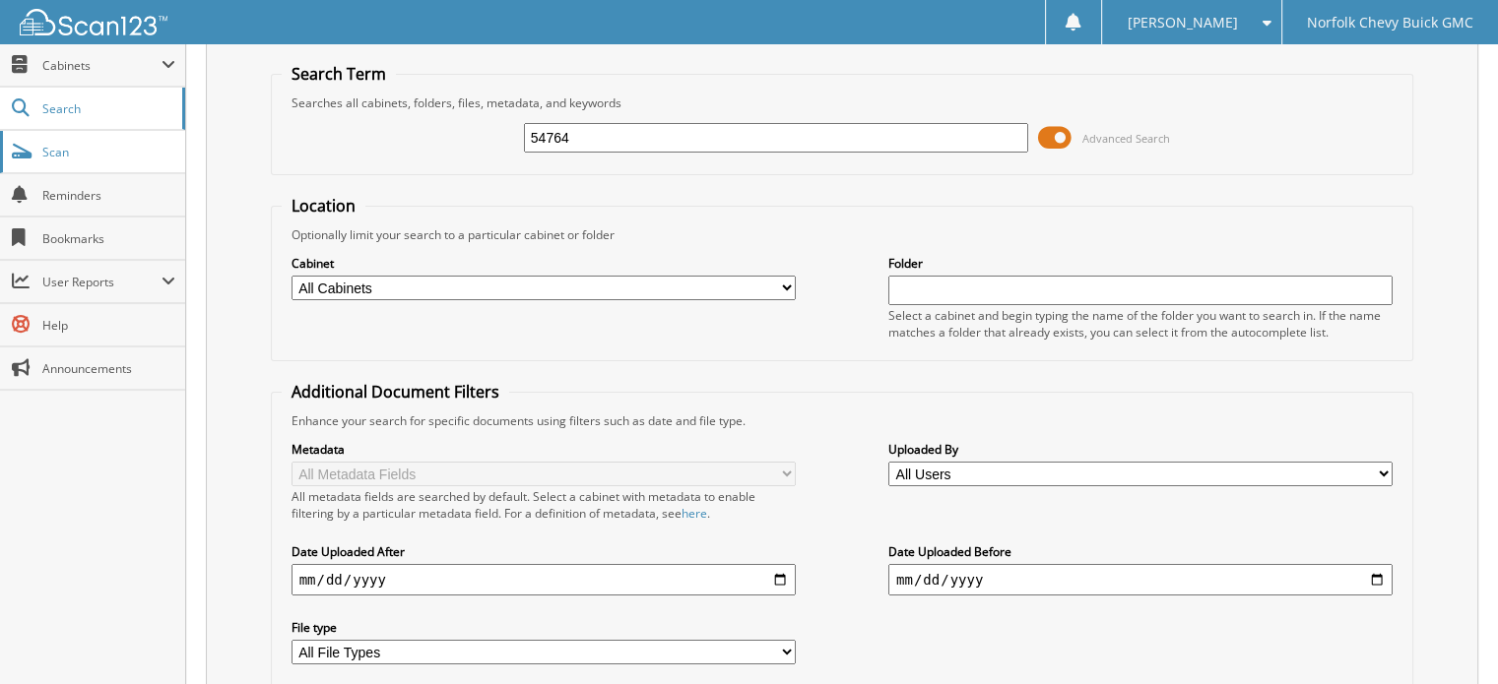 This screenshot has height=684, width=1498. What do you see at coordinates (108, 325) in the screenshot?
I see `span: Help` at bounding box center [108, 325].